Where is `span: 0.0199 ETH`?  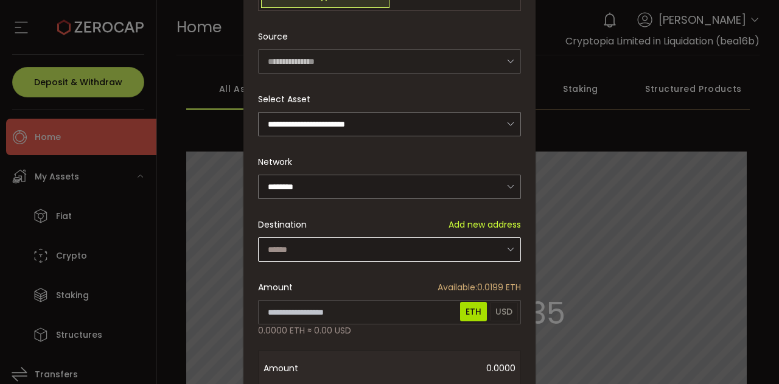 span: 0.0199 ETH is located at coordinates (479, 287).